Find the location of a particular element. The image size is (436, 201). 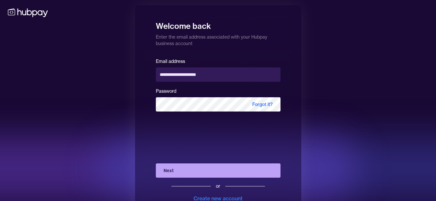

span: Forgot it? is located at coordinates (262, 105).